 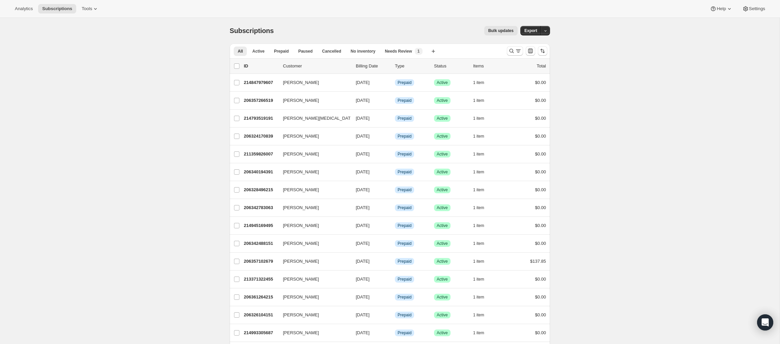 What do you see at coordinates (332, 51) in the screenshot?
I see `span: Cancelled` at bounding box center [332, 51].